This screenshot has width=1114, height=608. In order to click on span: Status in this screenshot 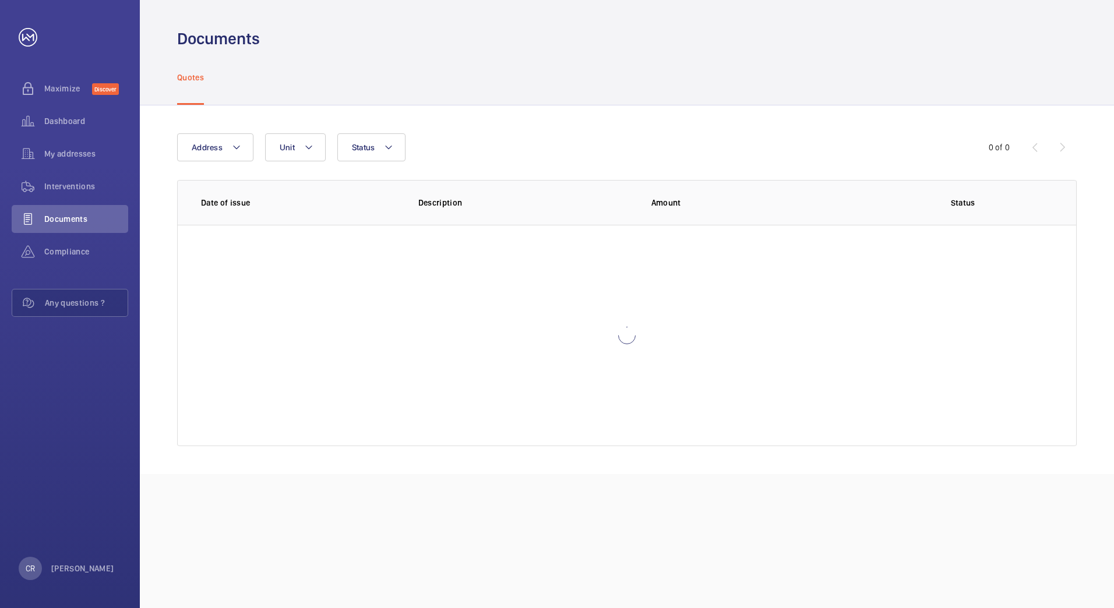, I will do `click(364, 147)`.